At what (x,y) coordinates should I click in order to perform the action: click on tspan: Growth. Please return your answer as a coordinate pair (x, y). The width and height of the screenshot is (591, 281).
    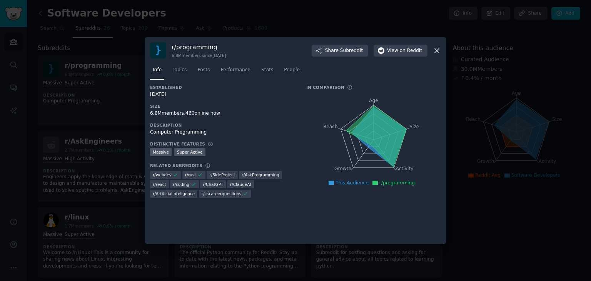
    Looking at the image, I should click on (343, 169).